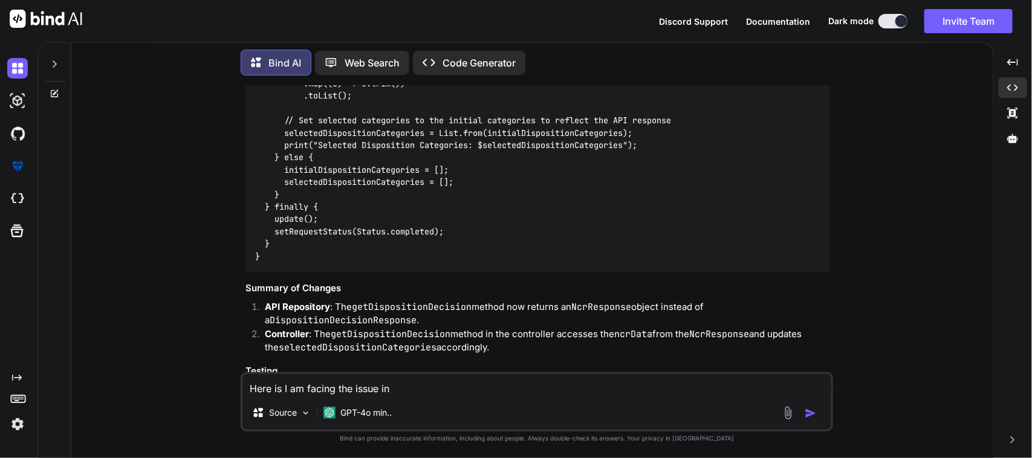 This screenshot has width=1032, height=458. I want to click on strong: Controller, so click(287, 334).